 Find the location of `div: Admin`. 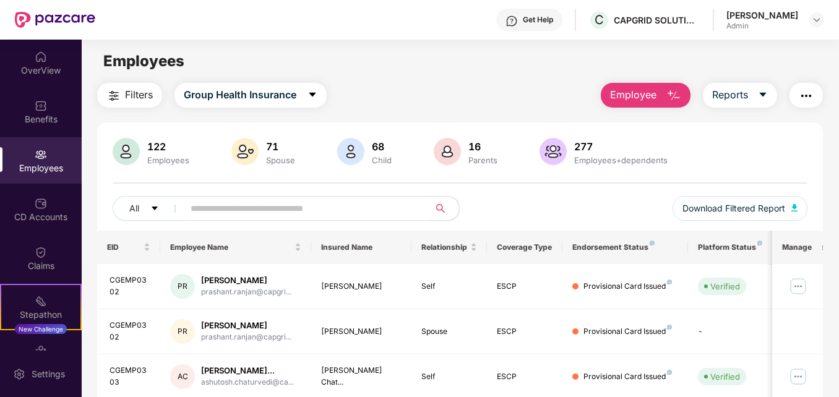

div: Admin is located at coordinates (762, 26).